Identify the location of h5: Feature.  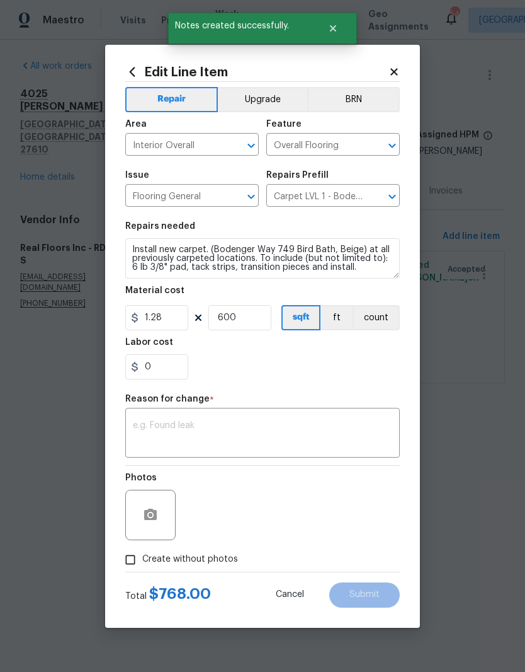
(284, 124).